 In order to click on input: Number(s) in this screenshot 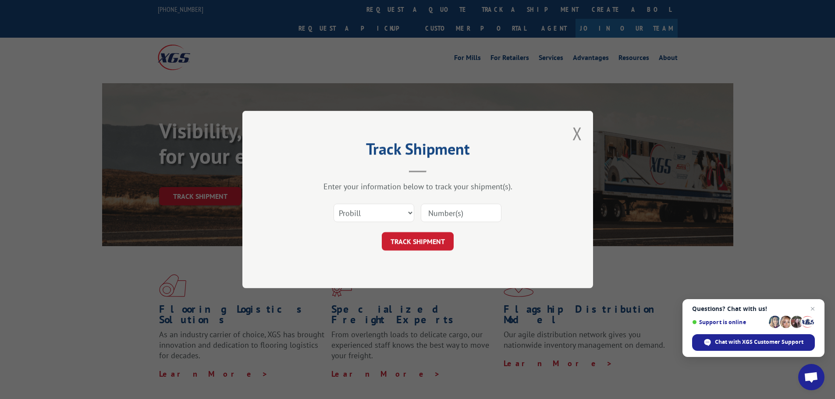, I will do `click(461, 213)`.